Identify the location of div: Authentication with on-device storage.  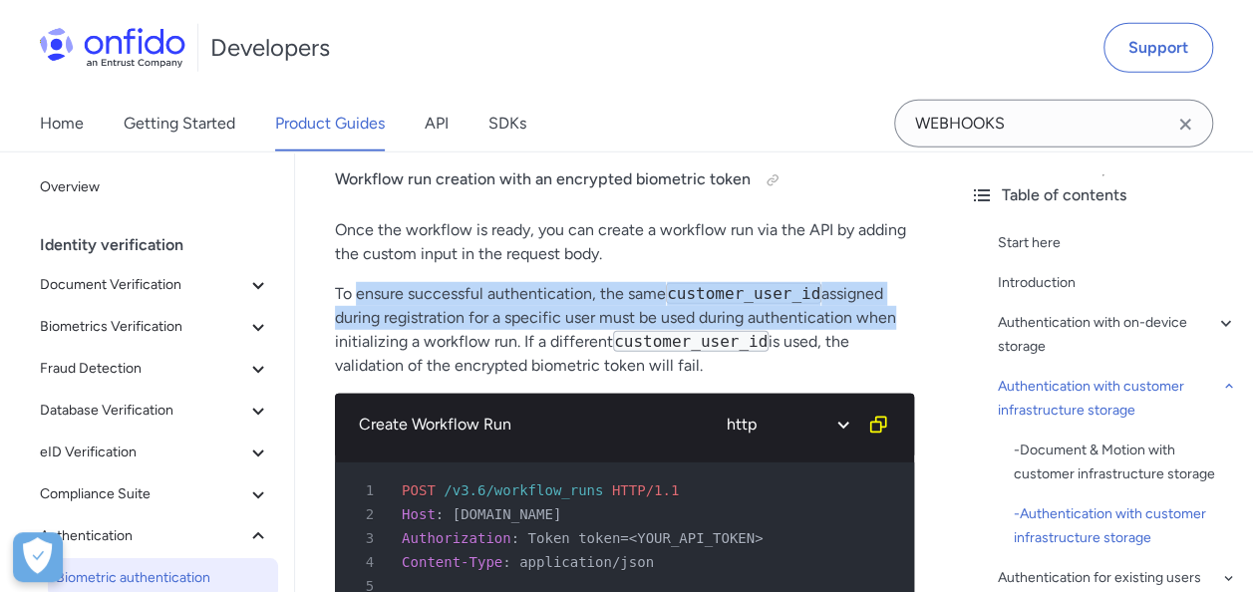
(1118, 335).